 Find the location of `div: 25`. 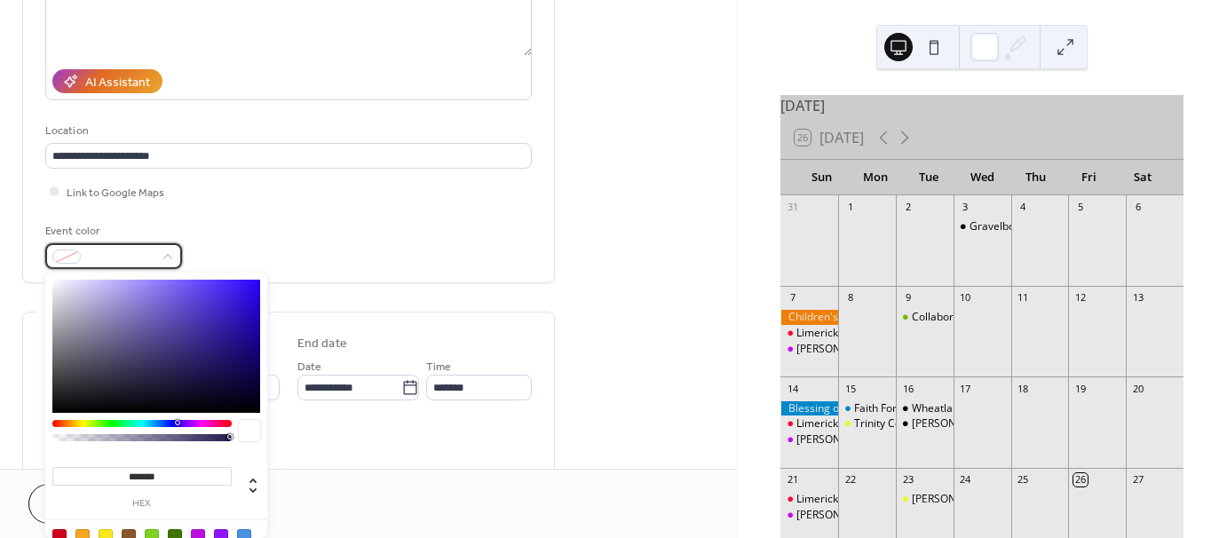

div: 25 is located at coordinates (1022, 479).